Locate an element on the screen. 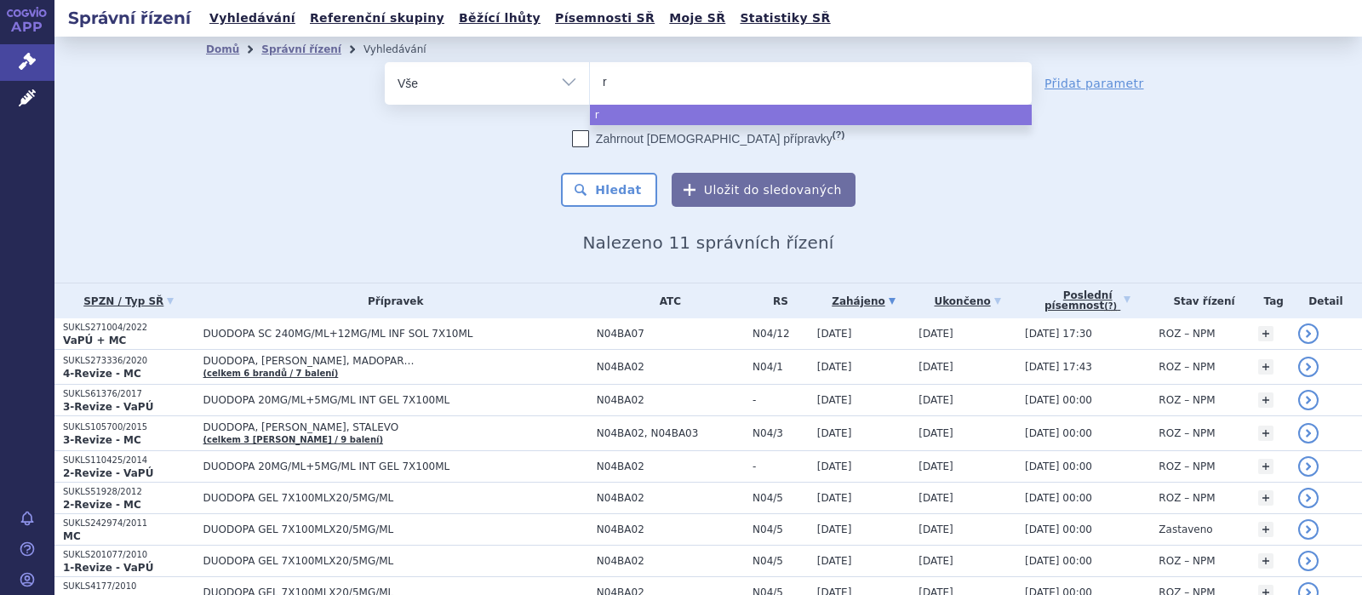 The width and height of the screenshot is (1362, 595). a: Poslednípísemnost(?) is located at coordinates (1087, 300).